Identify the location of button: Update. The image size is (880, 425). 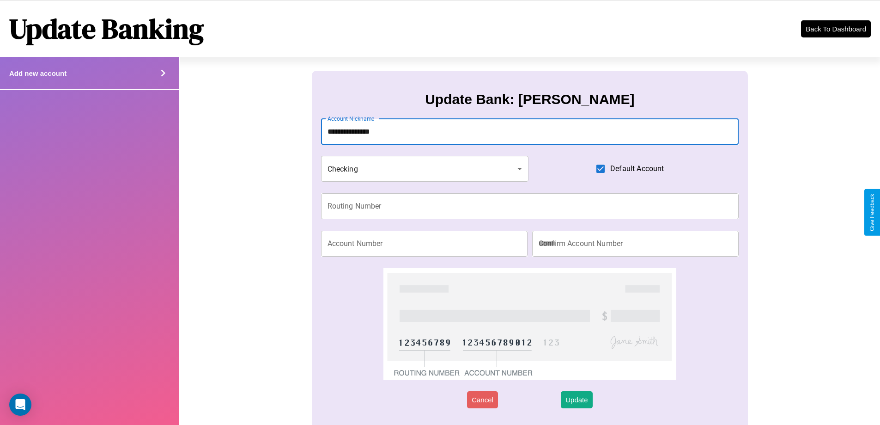
(577, 399).